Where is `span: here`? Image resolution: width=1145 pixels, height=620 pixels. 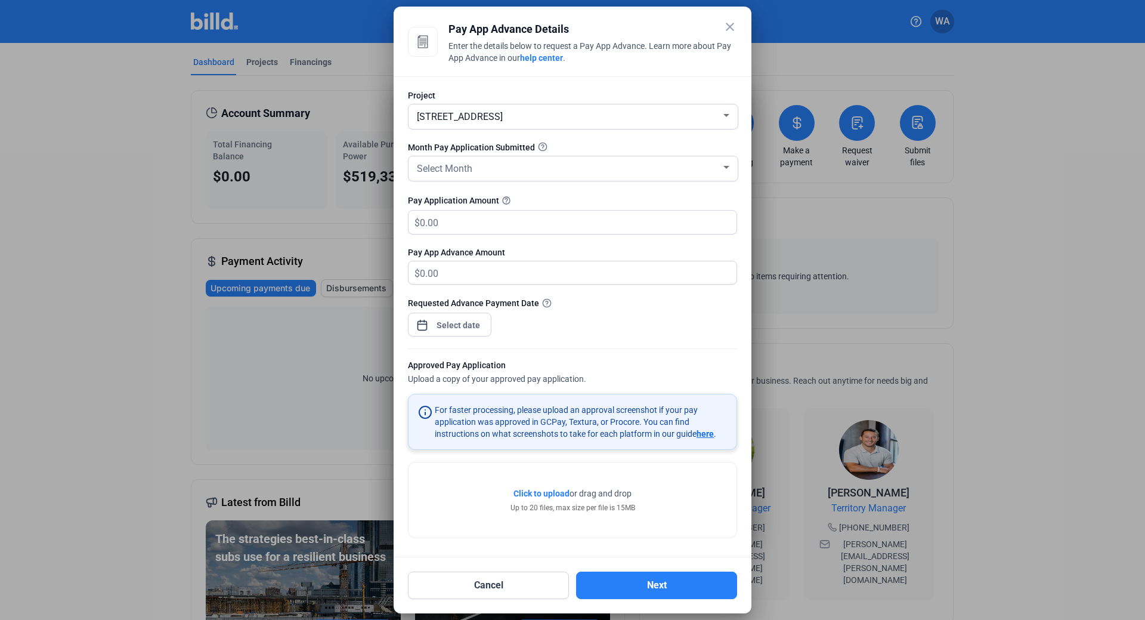 span: here is located at coordinates (705, 434).